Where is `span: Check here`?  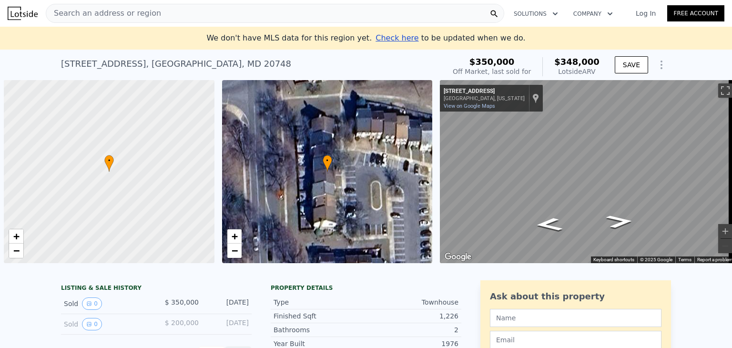 span: Check here is located at coordinates (397, 38).